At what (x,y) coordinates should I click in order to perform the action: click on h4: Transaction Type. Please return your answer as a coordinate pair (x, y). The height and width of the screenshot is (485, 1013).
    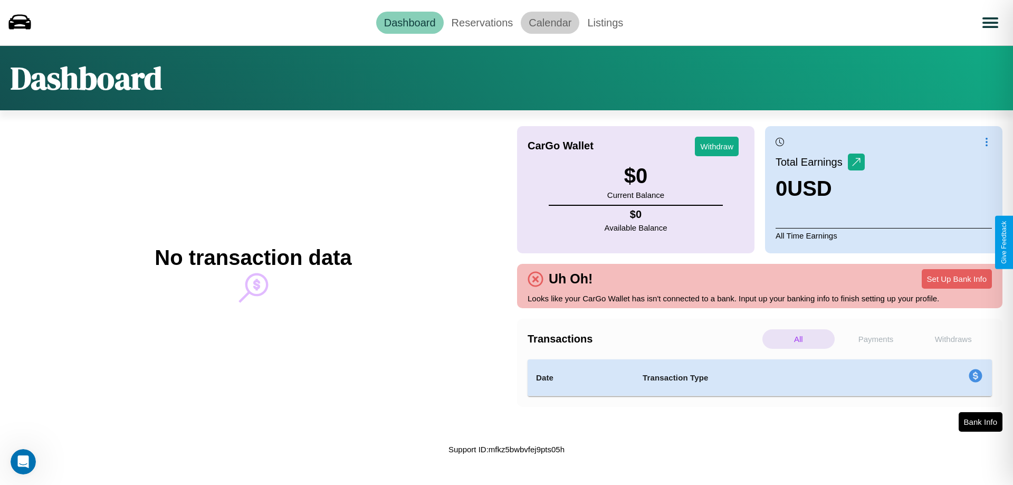
    Looking at the image, I should click on (762, 378).